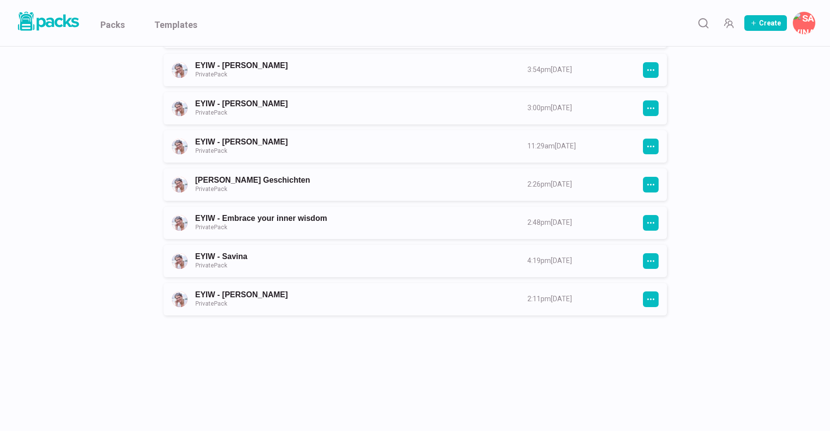  Describe the element at coordinates (804, 23) in the screenshot. I see `button: Savina Tilmann` at that location.